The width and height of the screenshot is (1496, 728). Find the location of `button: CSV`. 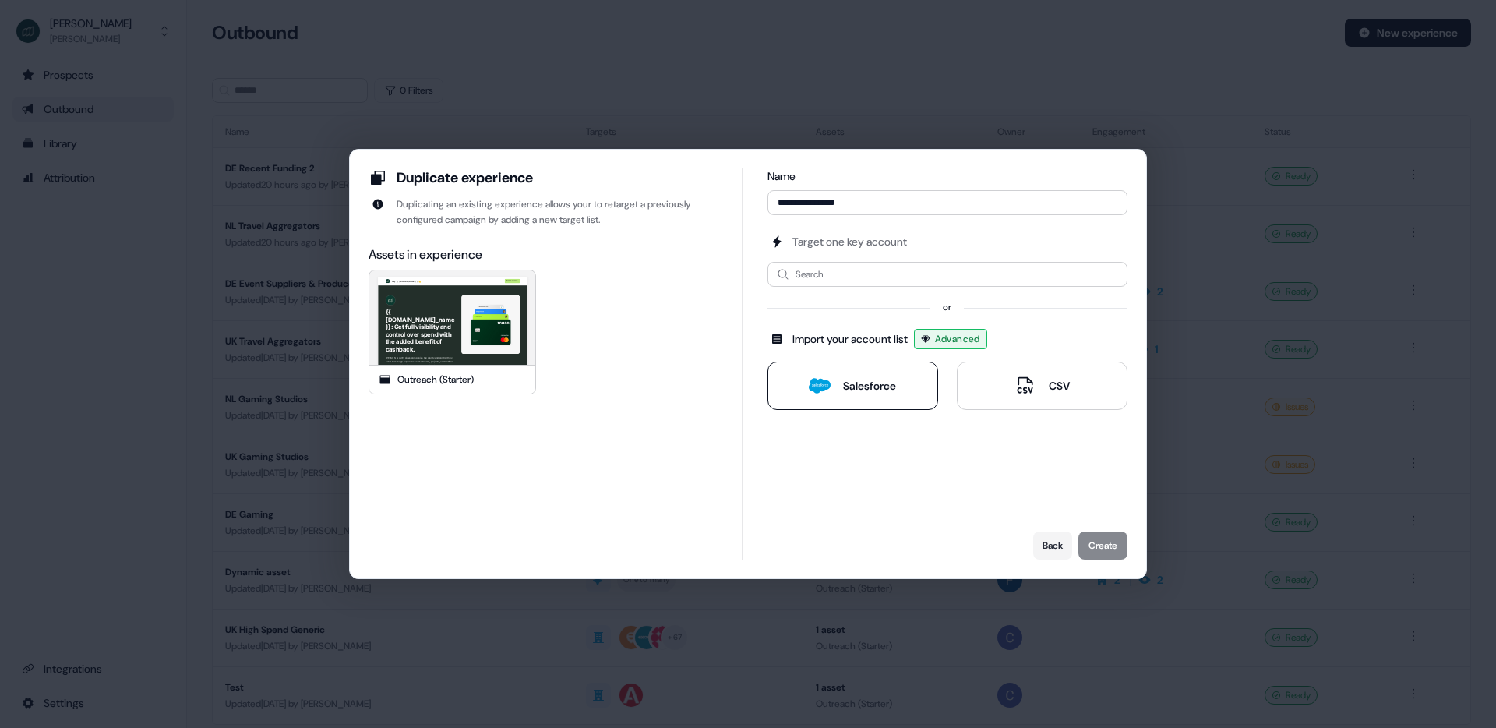

button: CSV is located at coordinates (1042, 386).